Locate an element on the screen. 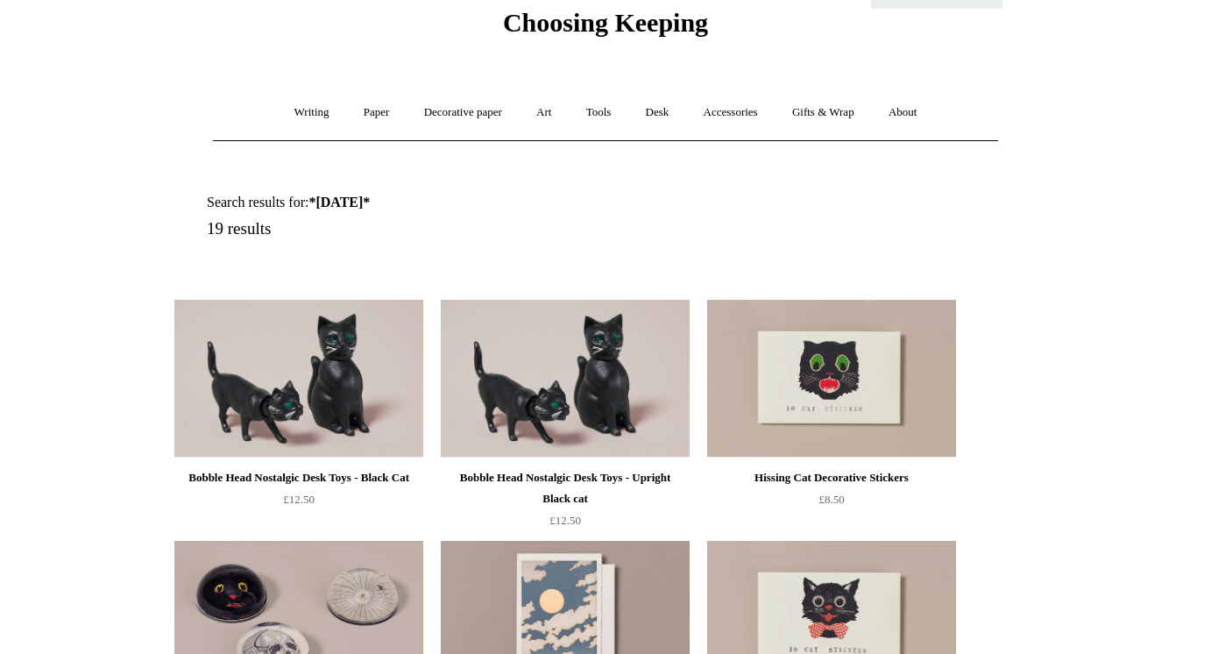  a: Paper is located at coordinates (377, 112).